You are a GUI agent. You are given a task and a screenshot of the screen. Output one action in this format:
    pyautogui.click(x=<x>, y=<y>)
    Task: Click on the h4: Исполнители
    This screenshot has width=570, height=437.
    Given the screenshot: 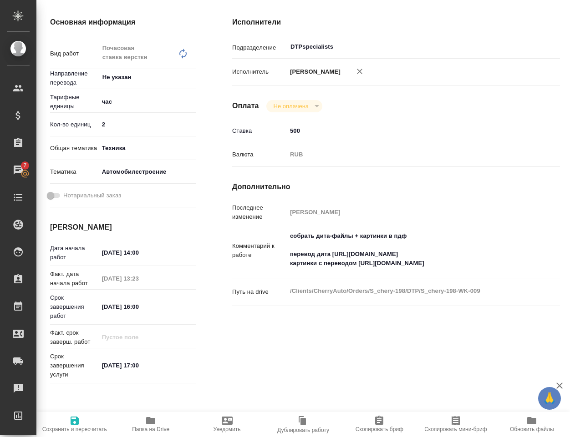 What is the action you would take?
    pyautogui.click(x=396, y=22)
    